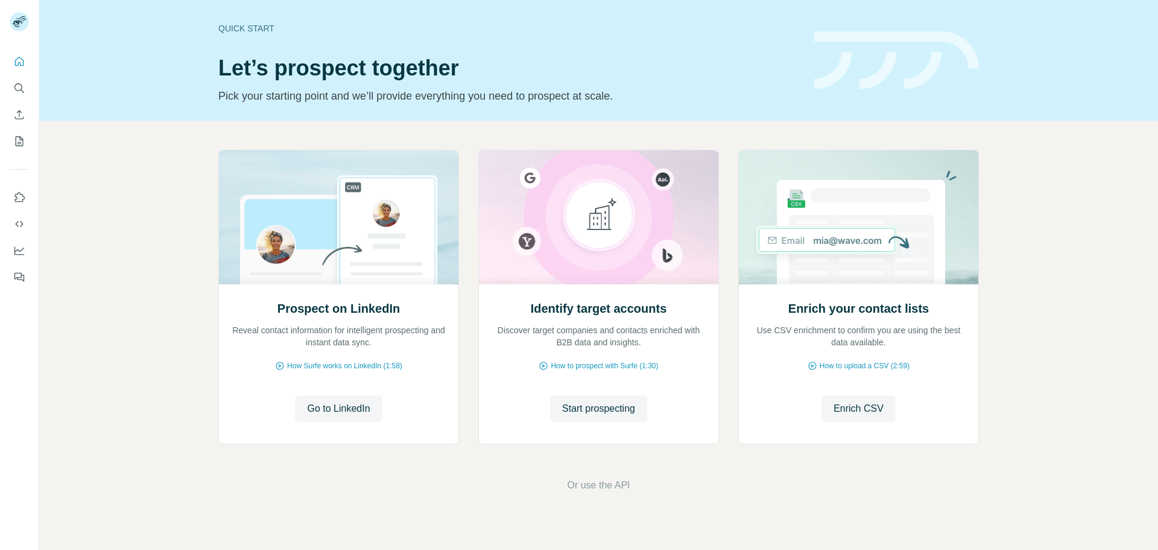  Describe the element at coordinates (19, 141) in the screenshot. I see `button: My lists` at that location.